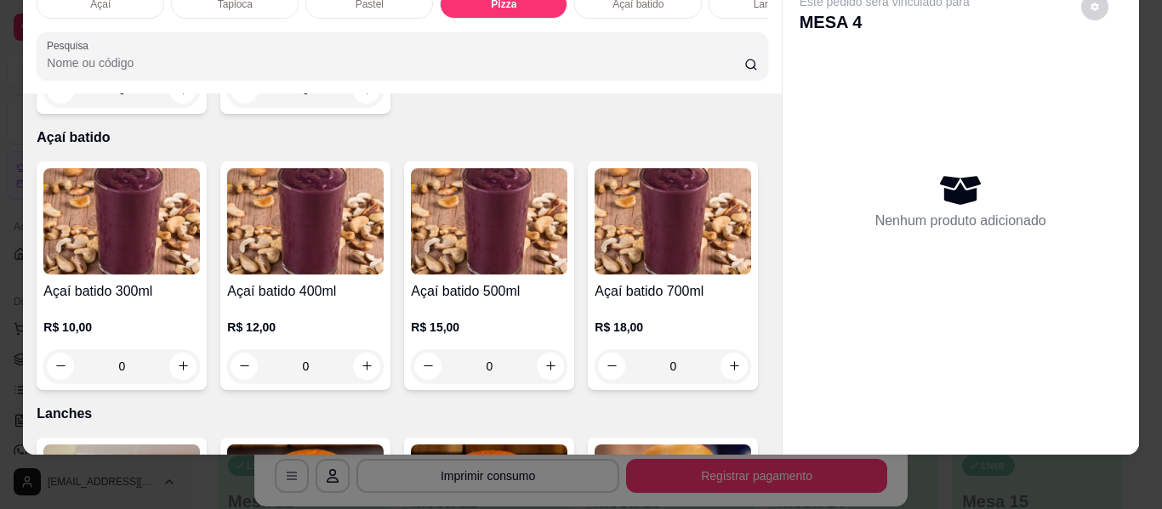 The height and width of the screenshot is (509, 1162). I want to click on p: Nenhum produto adicionado, so click(960, 221).